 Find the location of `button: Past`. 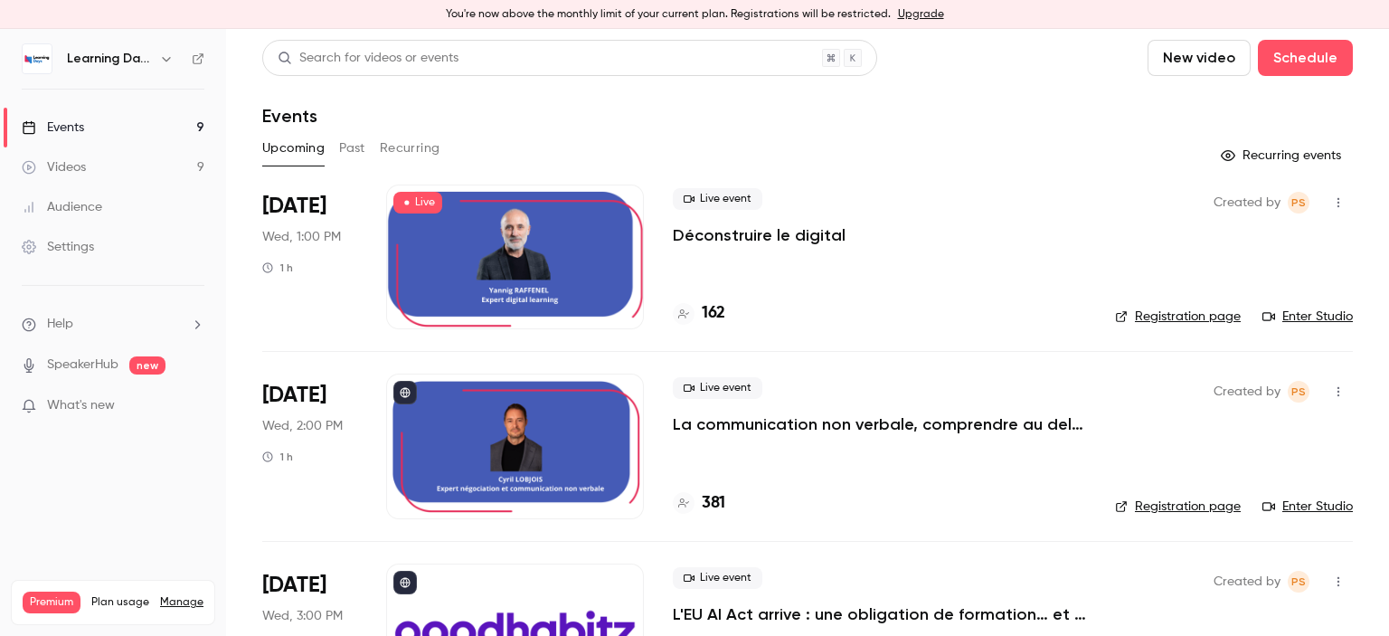

button: Past is located at coordinates (352, 148).